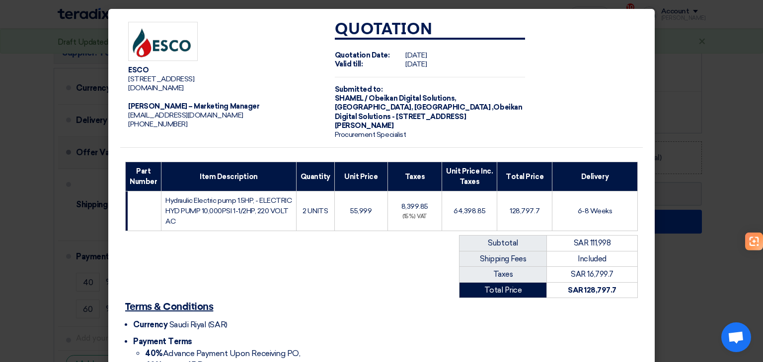 The width and height of the screenshot is (763, 362). Describe the element at coordinates (360, 177) in the screenshot. I see `th: Unit Price` at that location.